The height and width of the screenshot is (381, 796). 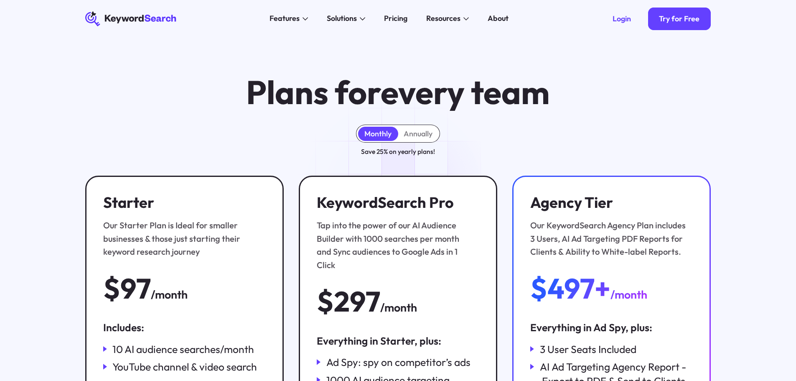 What do you see at coordinates (185, 366) in the screenshot?
I see `div: YouTube channel & video search` at bounding box center [185, 366].